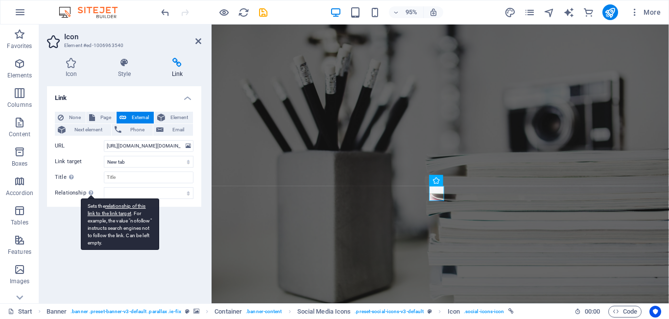 The width and height of the screenshot is (669, 319). What do you see at coordinates (569, 12) in the screenshot?
I see `button: text_generator` at bounding box center [569, 12].